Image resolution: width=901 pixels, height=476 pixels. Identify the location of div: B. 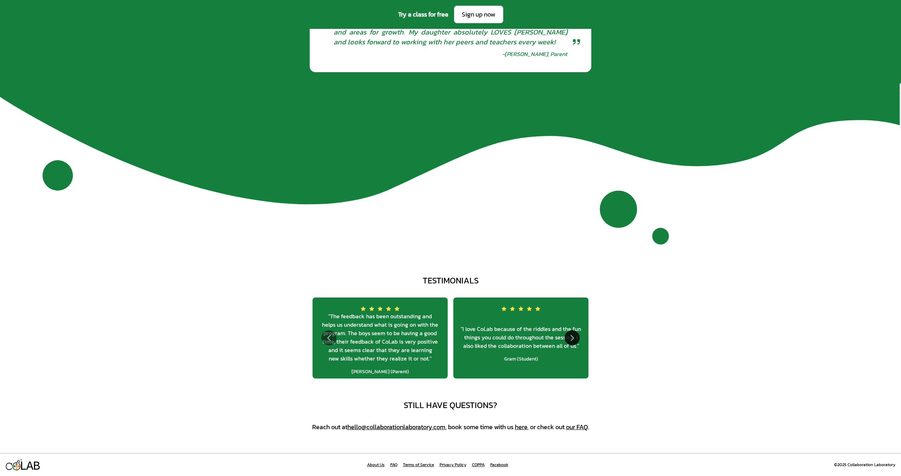
(37, 466).